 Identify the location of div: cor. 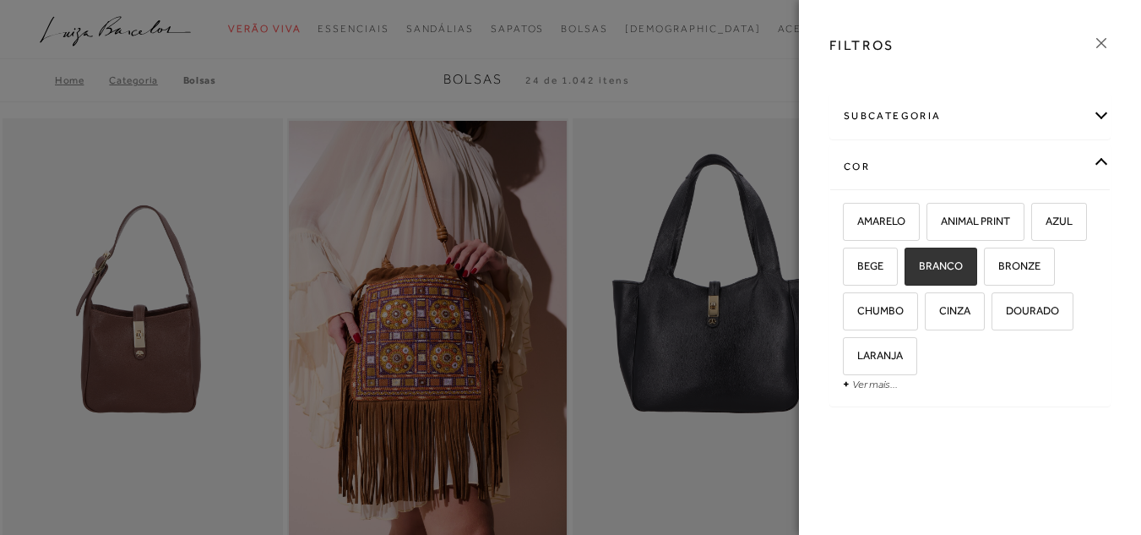
(970, 166).